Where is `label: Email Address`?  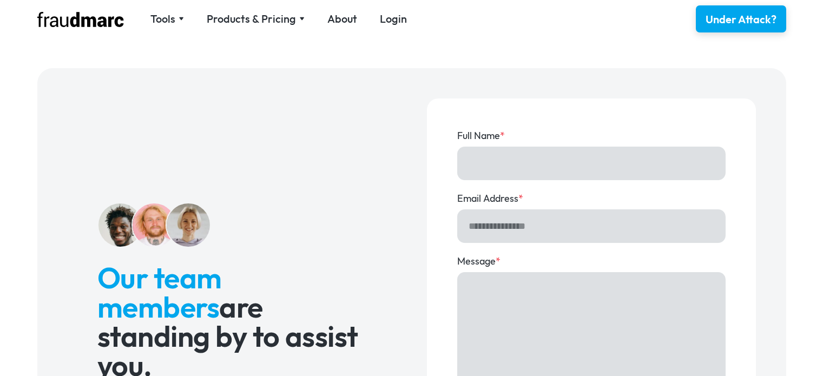 label: Email Address is located at coordinates (592, 199).